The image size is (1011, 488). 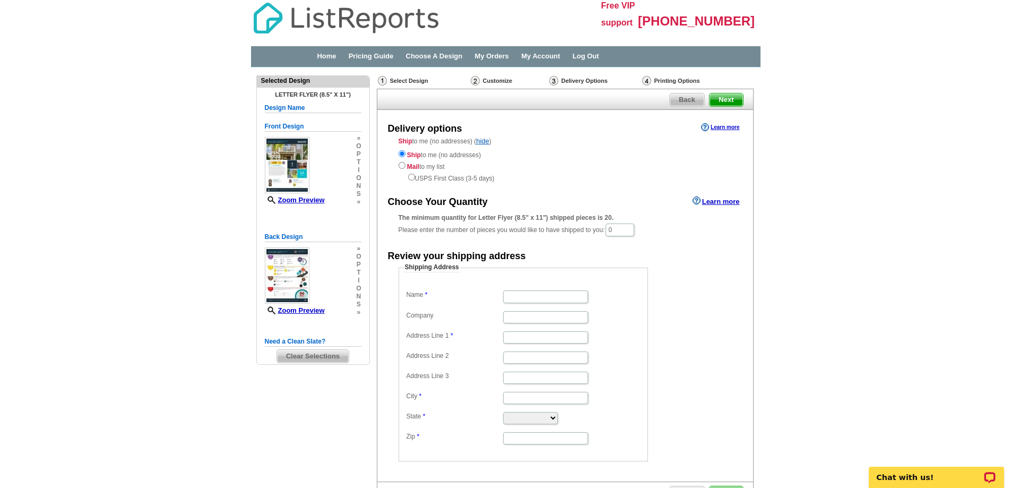 I want to click on label: Company, so click(x=454, y=315).